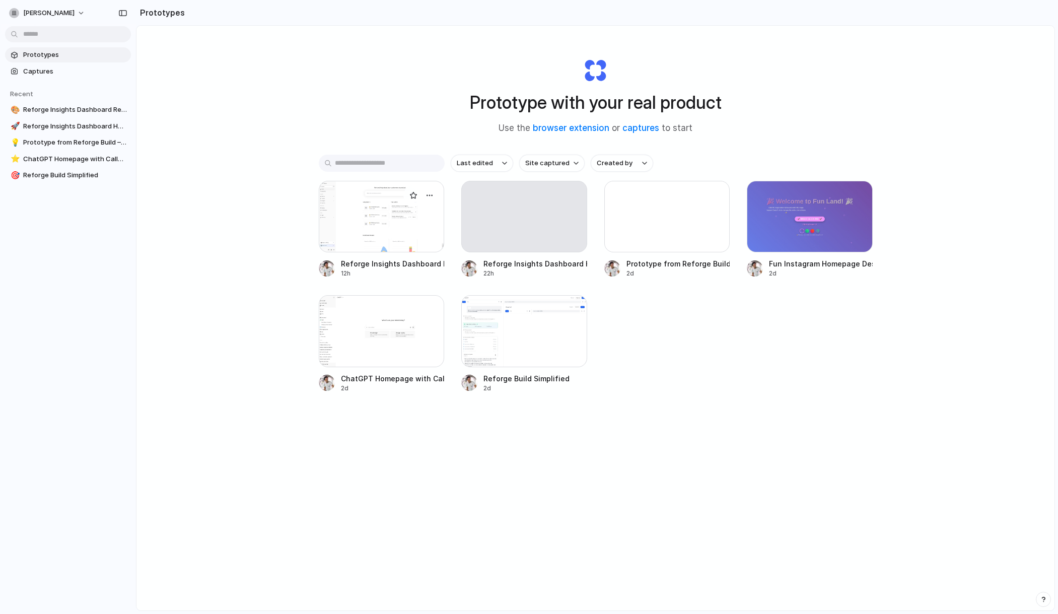  Describe the element at coordinates (160, 13) in the screenshot. I see `h2: Prototypes` at that location.